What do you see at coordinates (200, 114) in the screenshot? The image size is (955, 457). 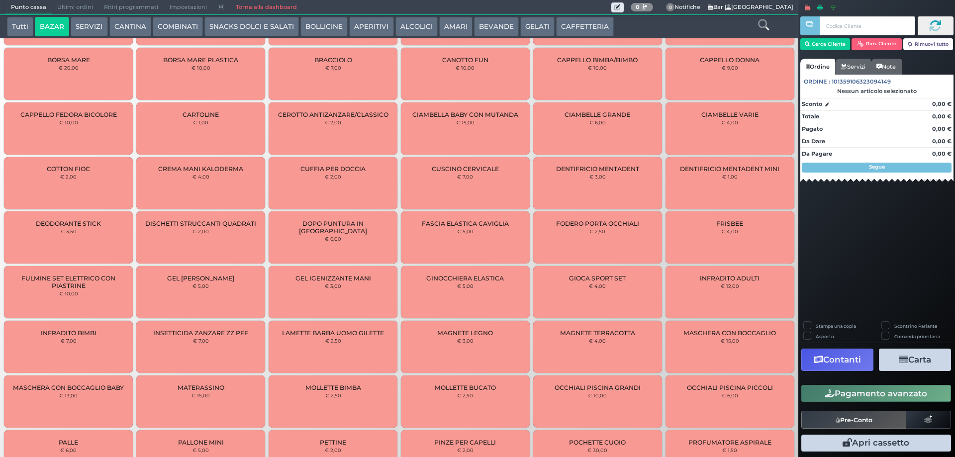 I see `span: CARTOLINE` at bounding box center [200, 114].